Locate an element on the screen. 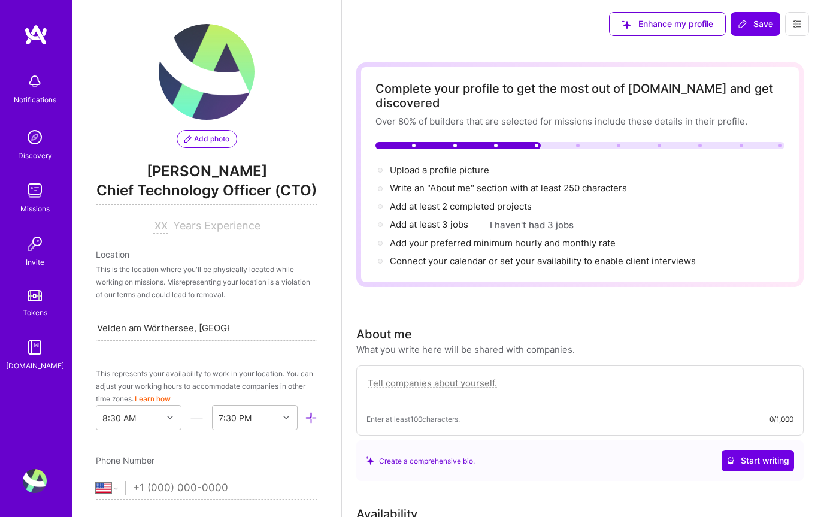  i: icon PencilPurple is located at coordinates (188, 139).